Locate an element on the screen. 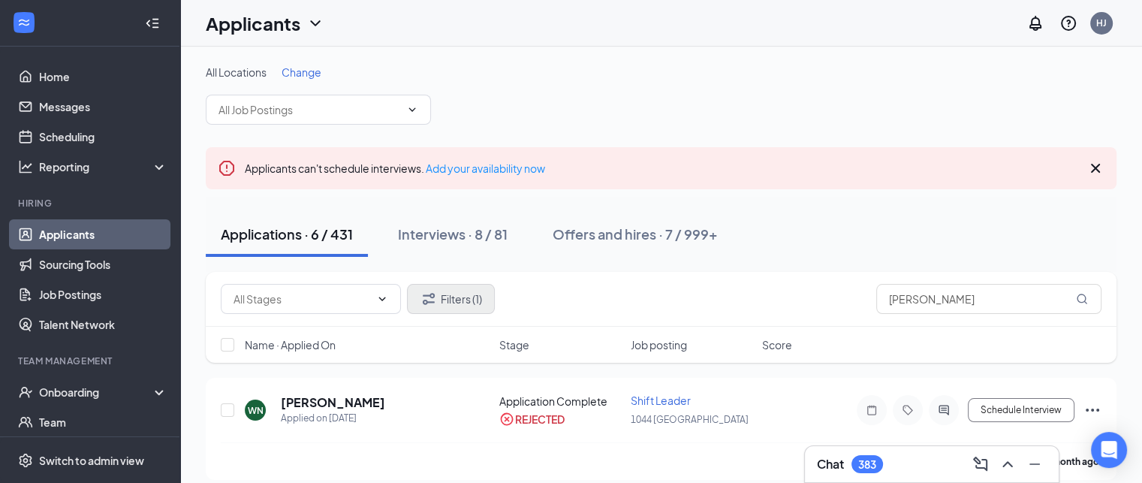 Image resolution: width=1142 pixels, height=483 pixels. svg: Tag is located at coordinates (907, 410).